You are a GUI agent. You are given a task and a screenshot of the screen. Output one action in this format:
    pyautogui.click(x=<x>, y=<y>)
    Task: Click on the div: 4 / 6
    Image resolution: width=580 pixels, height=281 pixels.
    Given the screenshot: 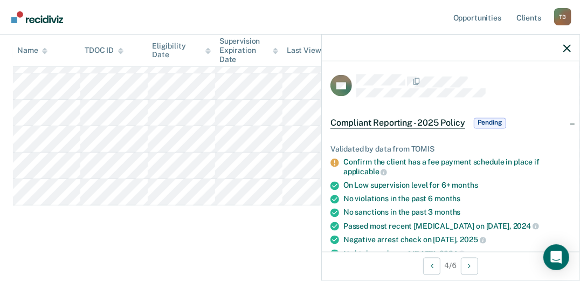 What is the action you would take?
    pyautogui.click(x=451, y=265)
    